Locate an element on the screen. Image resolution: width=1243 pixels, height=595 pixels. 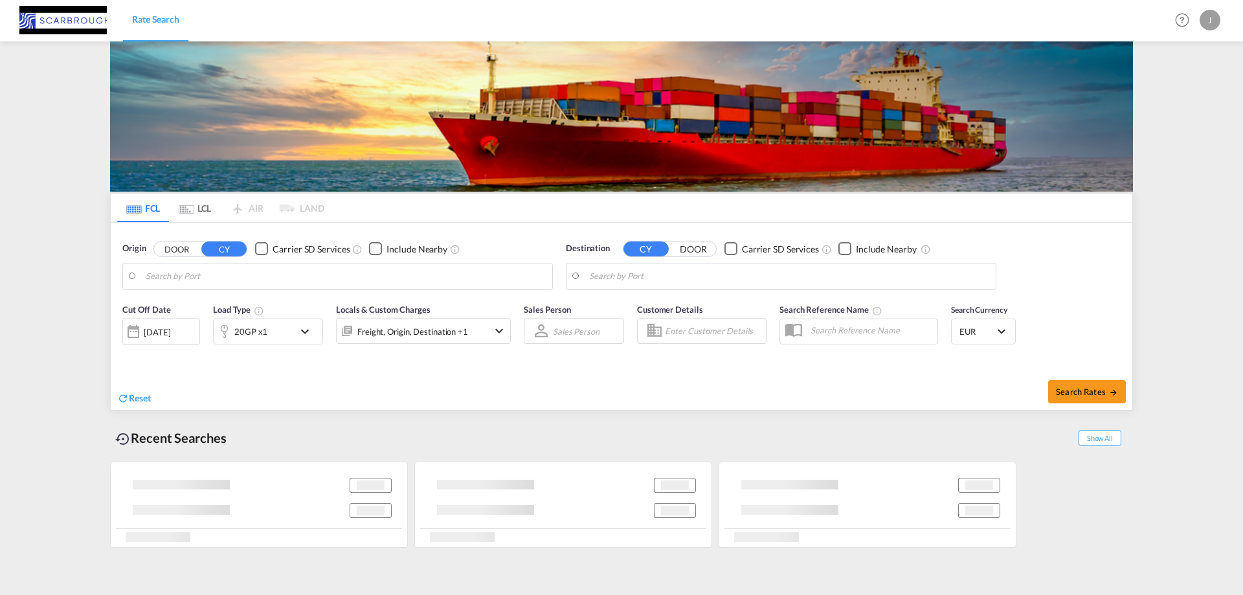
md-icon: Your search will be saved by the below given name is located at coordinates (877, 311).